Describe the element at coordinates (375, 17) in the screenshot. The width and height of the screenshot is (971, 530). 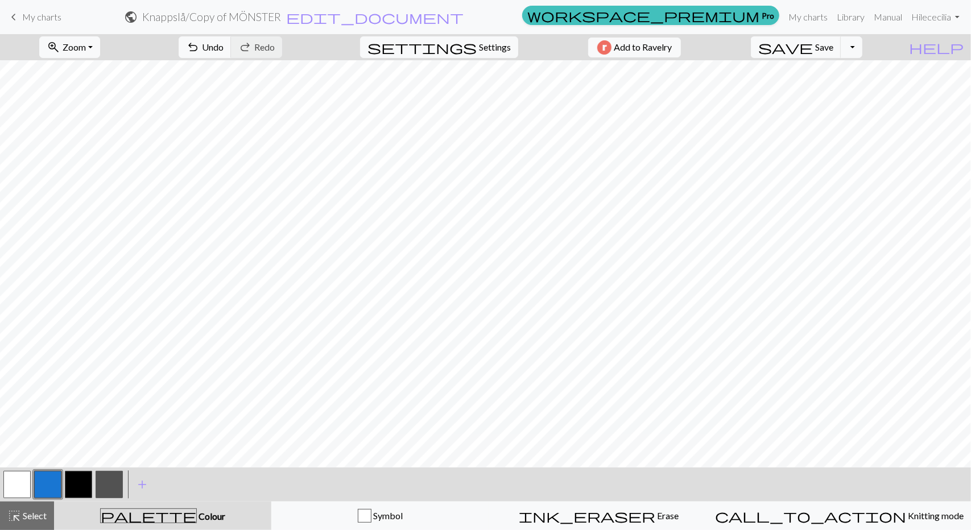
I see `span: edit_document` at that location.